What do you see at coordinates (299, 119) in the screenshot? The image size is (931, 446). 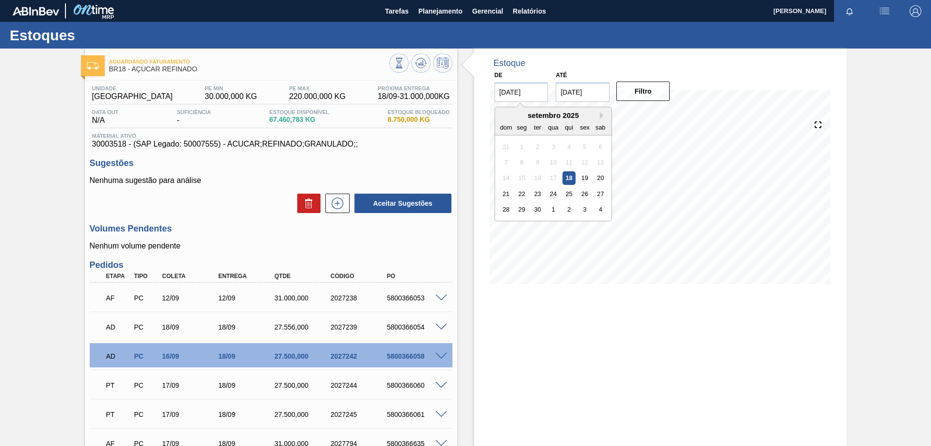 I see `span: 67.460,783 KG` at bounding box center [299, 119].